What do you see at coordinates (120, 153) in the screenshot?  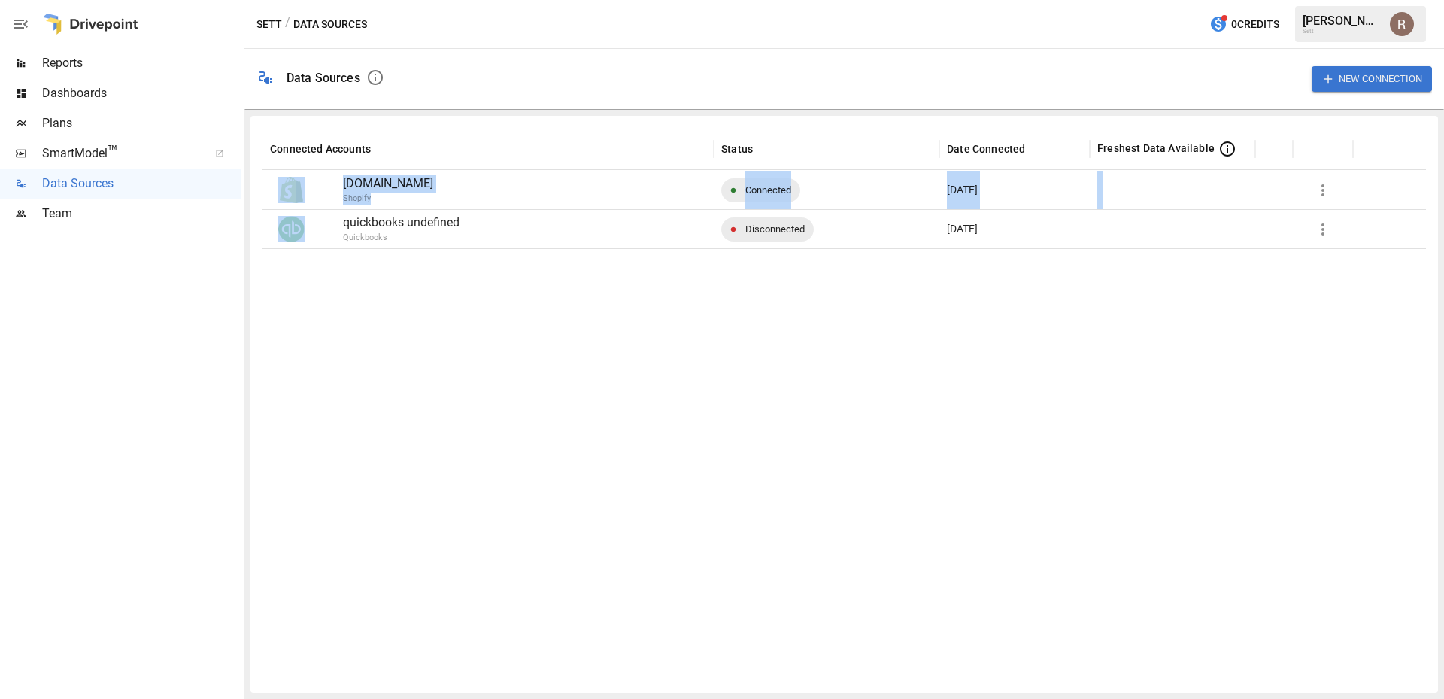 I see `span: SmartModel` at bounding box center [120, 153].